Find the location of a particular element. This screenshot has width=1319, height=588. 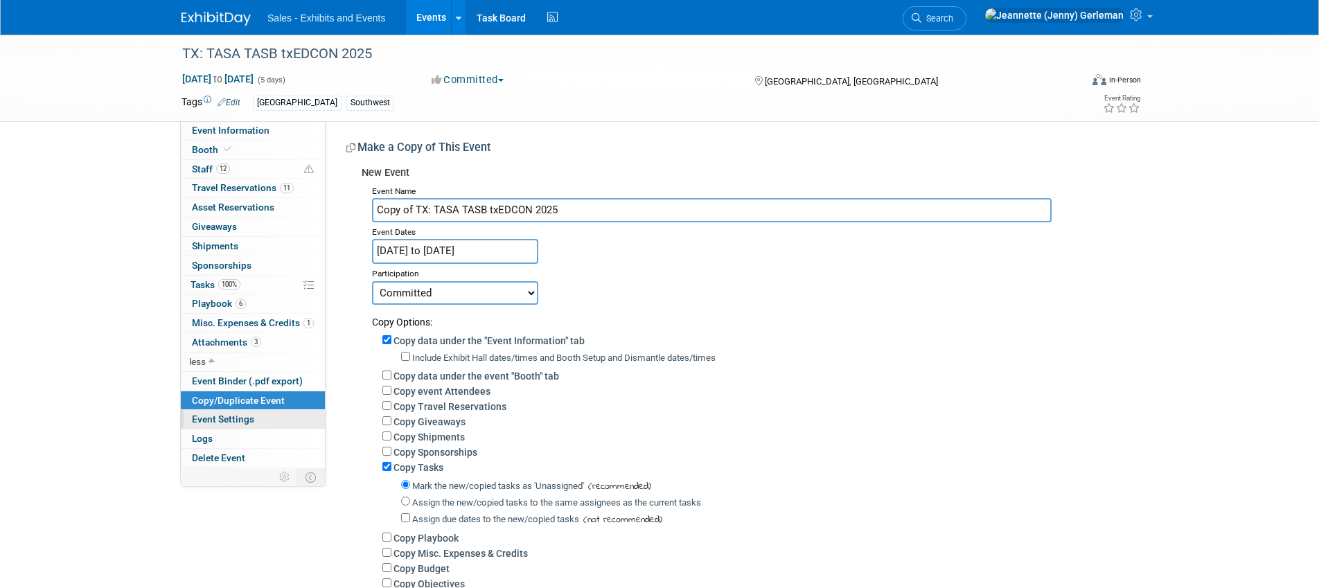

span: 6 is located at coordinates (240, 303).